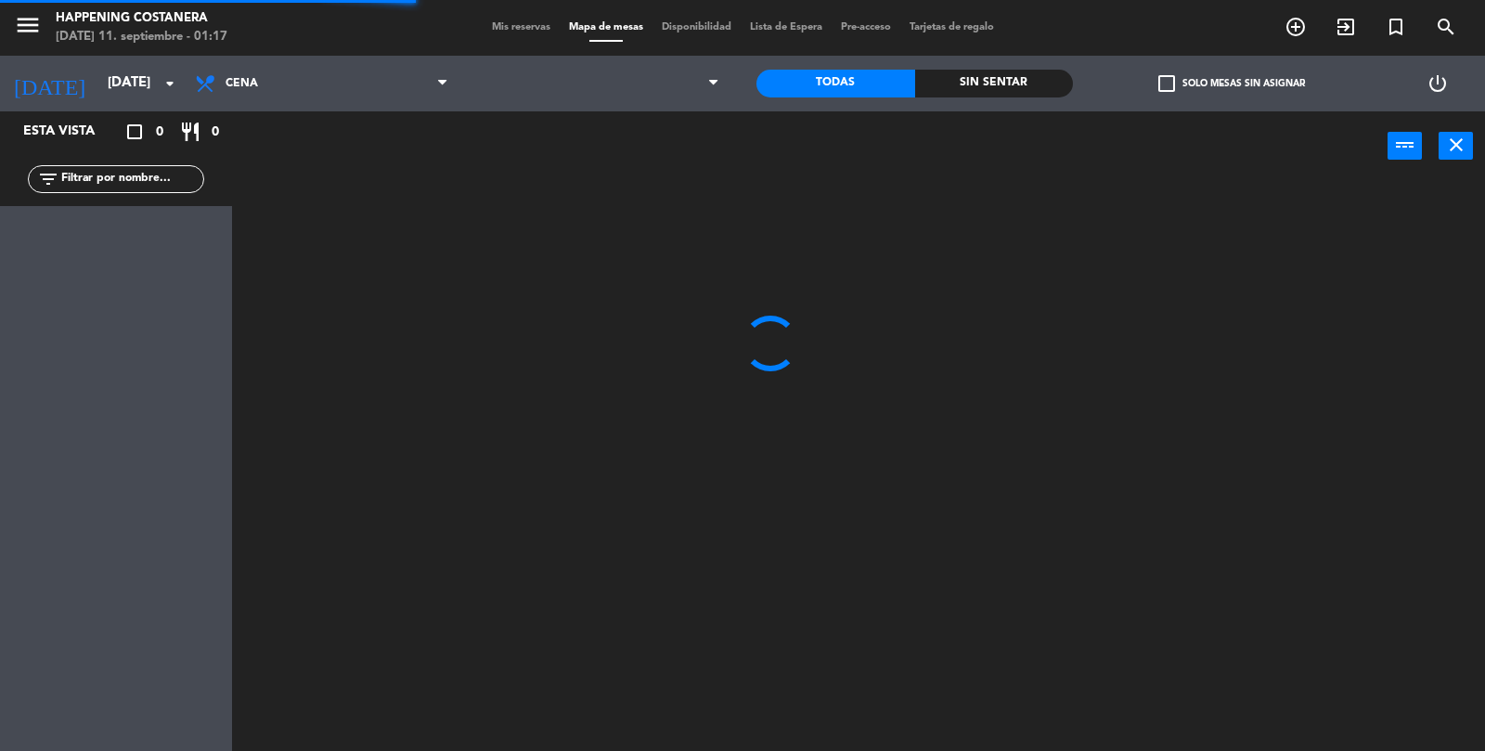 This screenshot has width=1485, height=751. What do you see at coordinates (1405, 145) in the screenshot?
I see `i: power_input` at bounding box center [1405, 145].